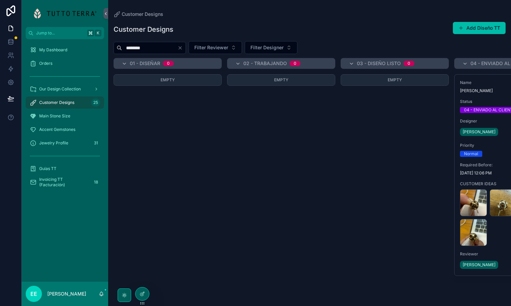  I want to click on span: Jewelry Profile, so click(54, 143).